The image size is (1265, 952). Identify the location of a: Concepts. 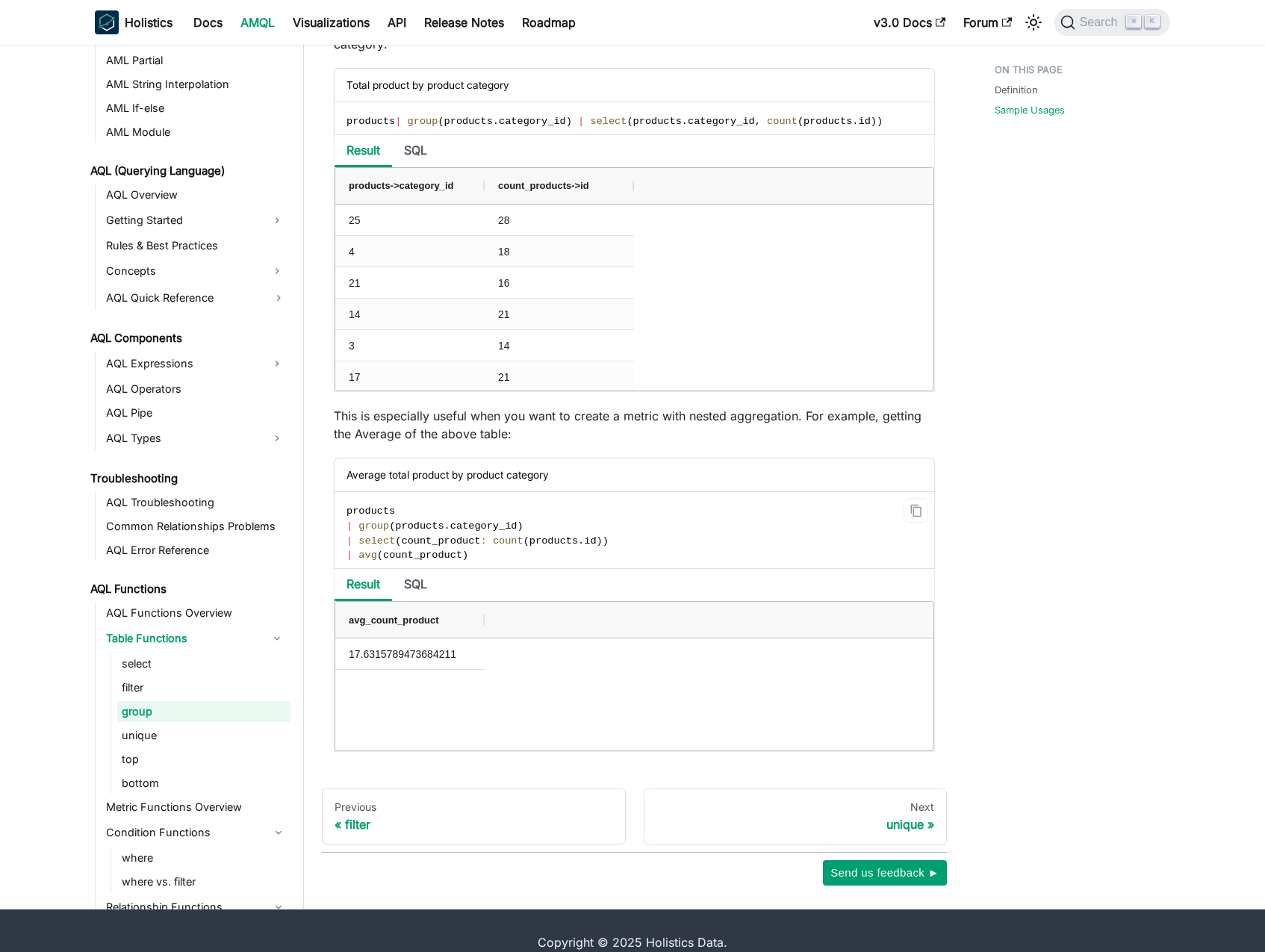
(182, 271).